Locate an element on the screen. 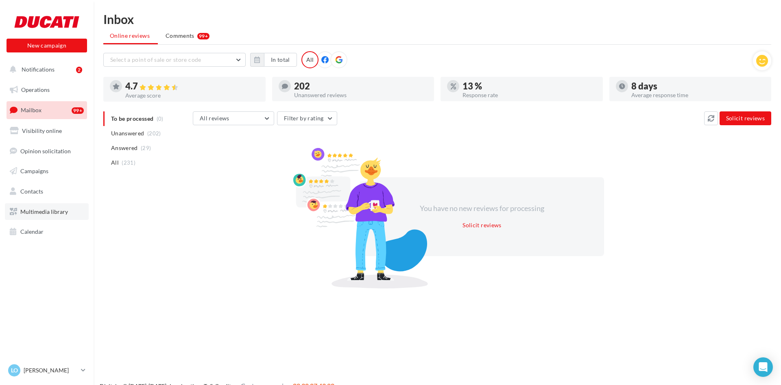 Image resolution: width=781 pixels, height=385 pixels. span: Answered is located at coordinates (124, 148).